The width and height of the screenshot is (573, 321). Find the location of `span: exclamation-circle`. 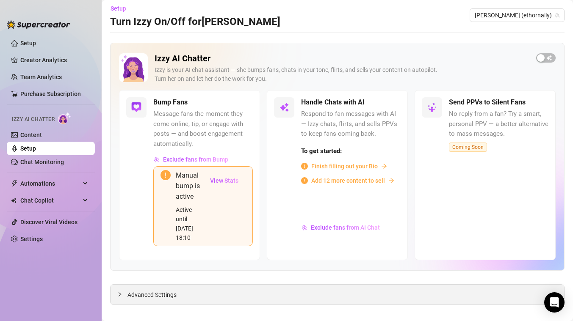

span: exclamation-circle is located at coordinates (166, 175).